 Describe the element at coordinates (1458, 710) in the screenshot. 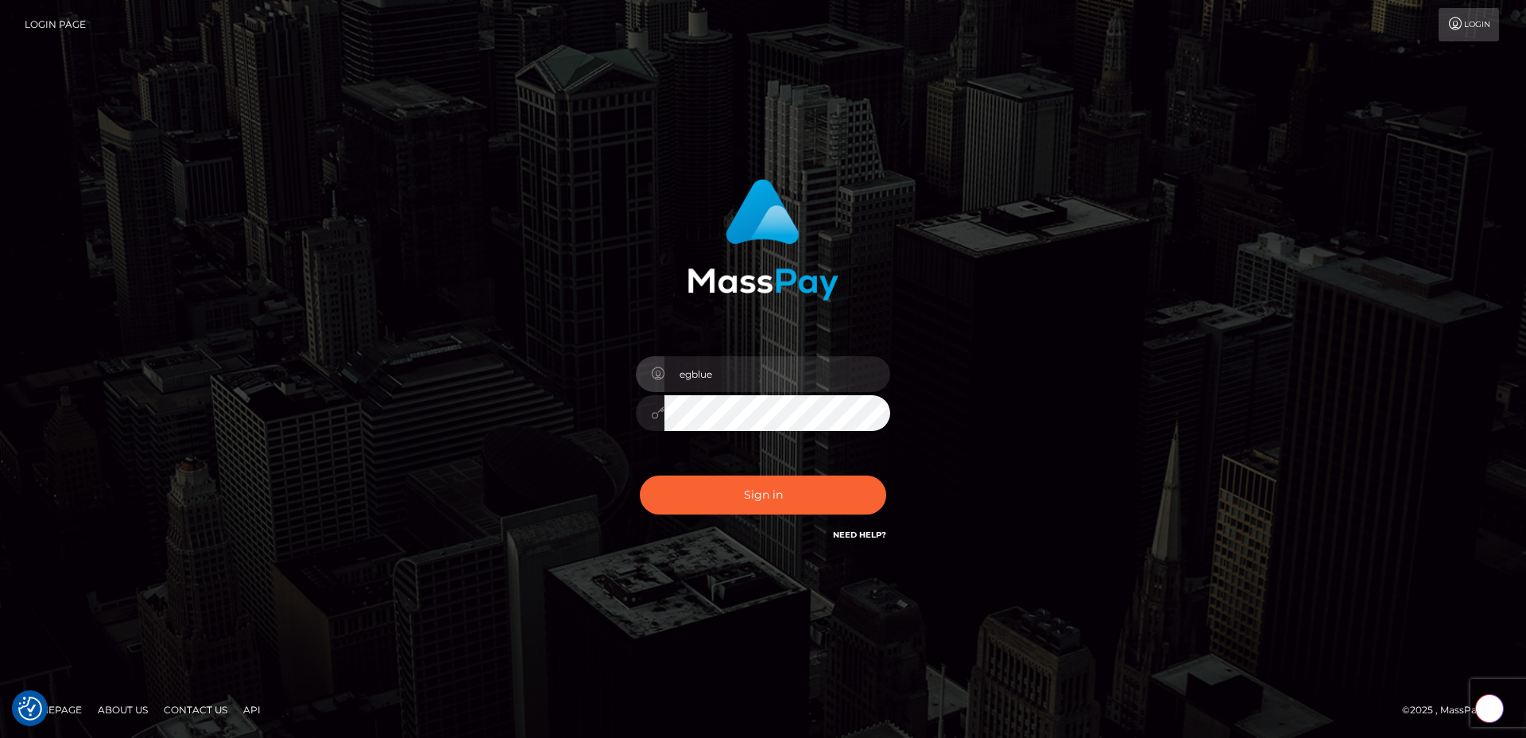

I see `div: © 2025 , MassPay Inc.` at that location.